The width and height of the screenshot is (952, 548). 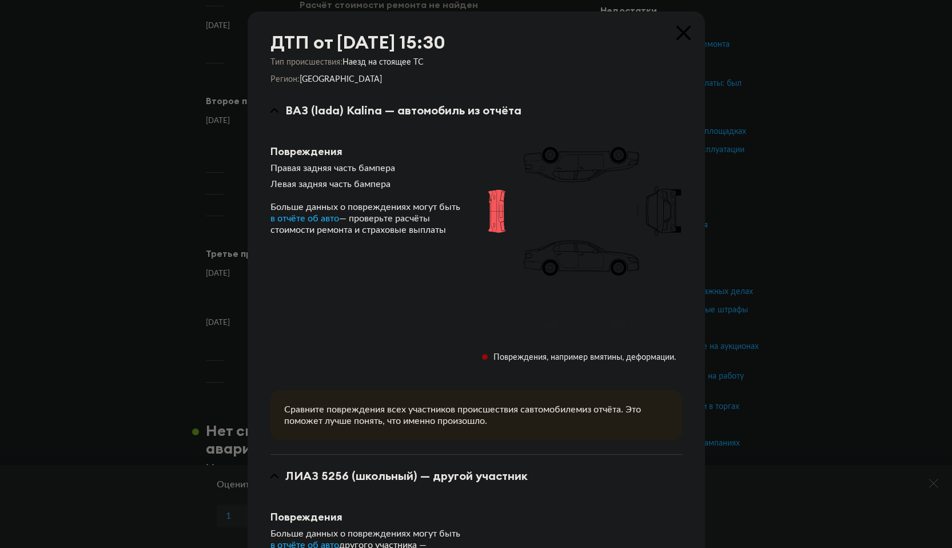 I want to click on div: Левая задняя часть бампера, so click(x=367, y=184).